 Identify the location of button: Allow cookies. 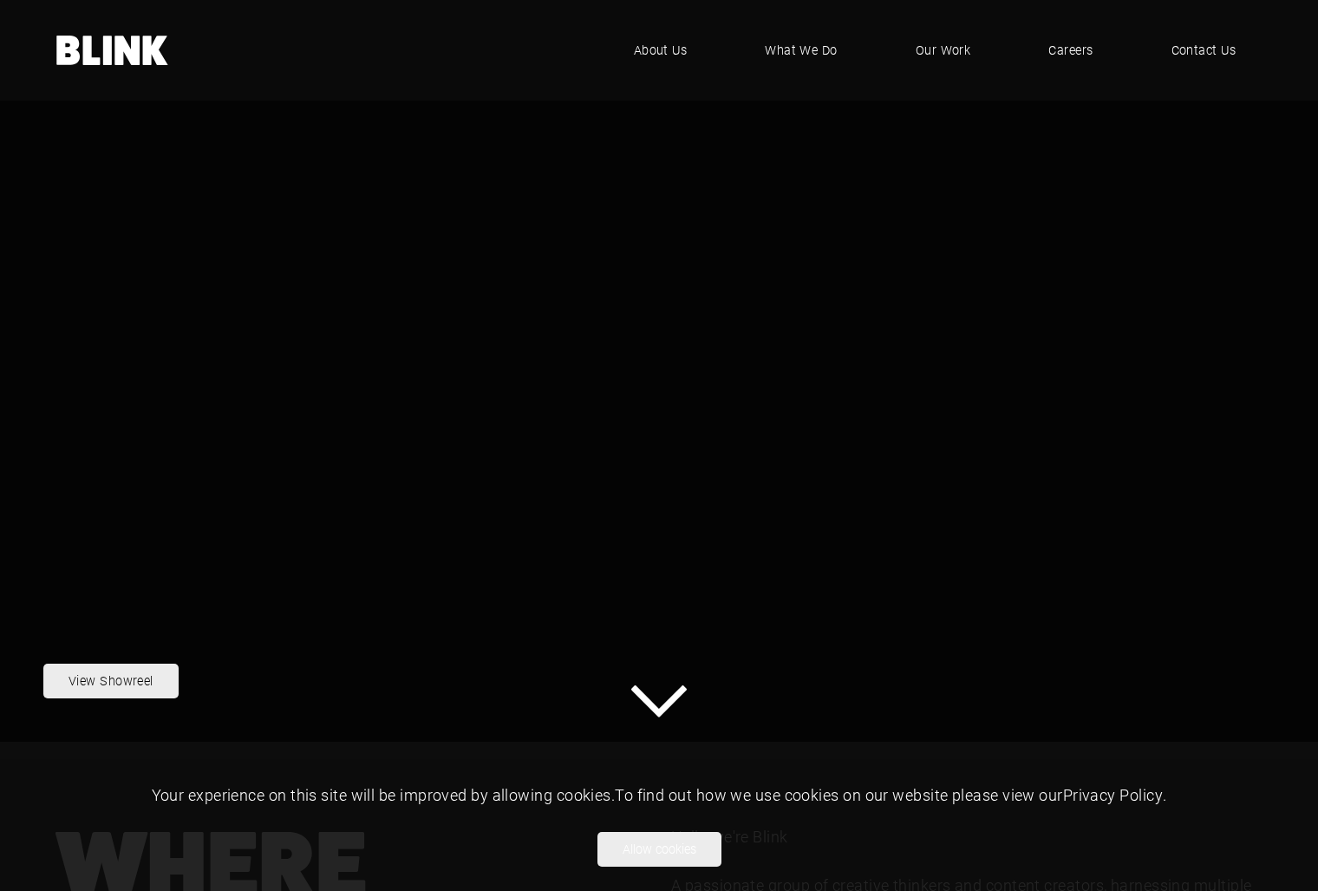
(659, 849).